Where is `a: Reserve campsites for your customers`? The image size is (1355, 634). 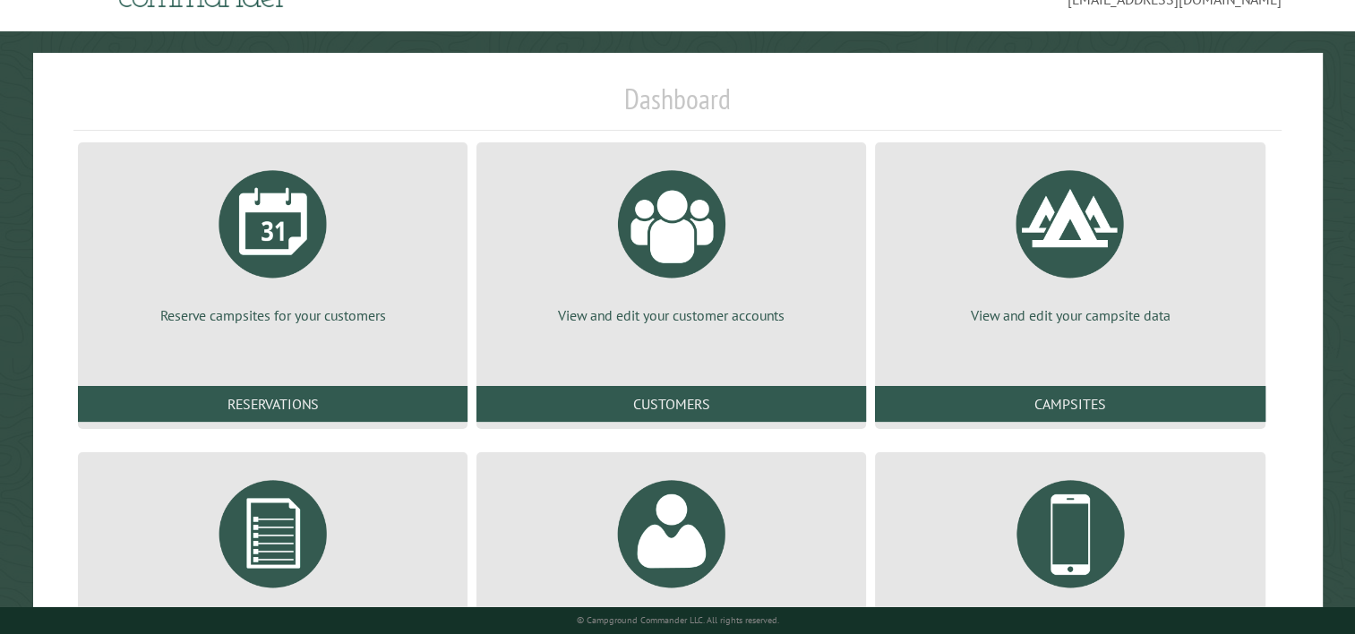 a: Reserve campsites for your customers is located at coordinates (272, 241).